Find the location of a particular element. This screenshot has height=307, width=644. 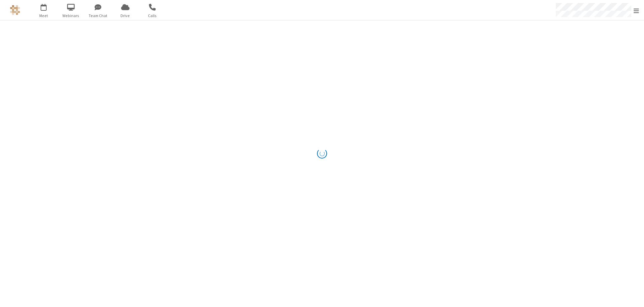

span: Drive is located at coordinates (125, 16).